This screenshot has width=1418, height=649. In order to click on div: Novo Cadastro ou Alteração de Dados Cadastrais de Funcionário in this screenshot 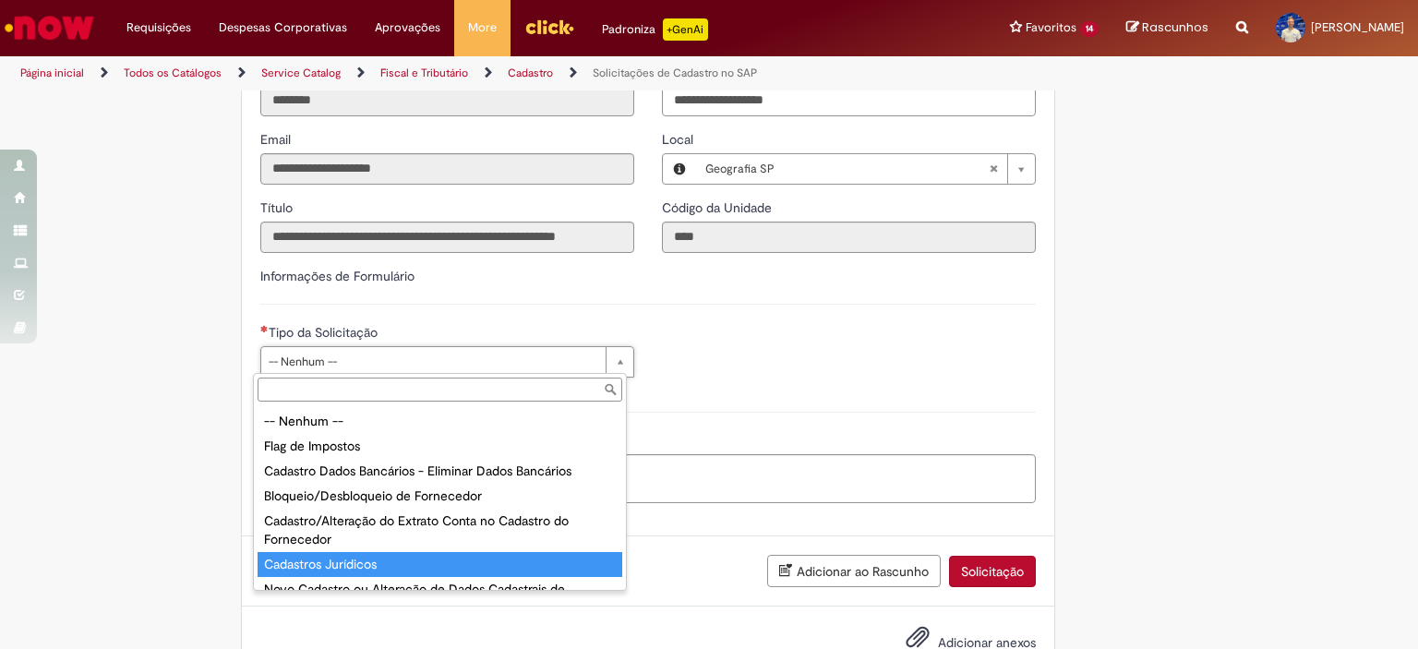, I will do `click(439, 598)`.